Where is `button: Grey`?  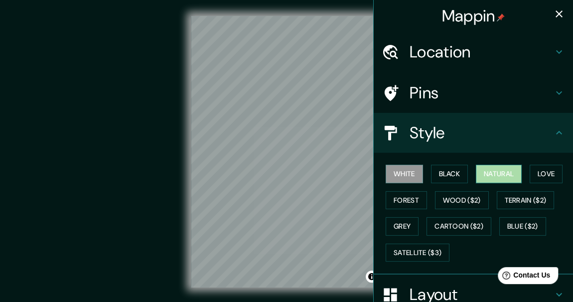 button: Grey is located at coordinates (402, 226).